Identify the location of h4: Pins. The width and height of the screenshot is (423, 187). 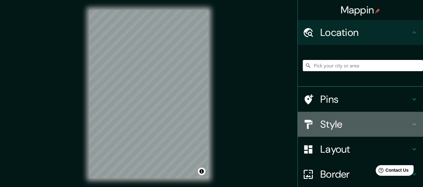
(365, 99).